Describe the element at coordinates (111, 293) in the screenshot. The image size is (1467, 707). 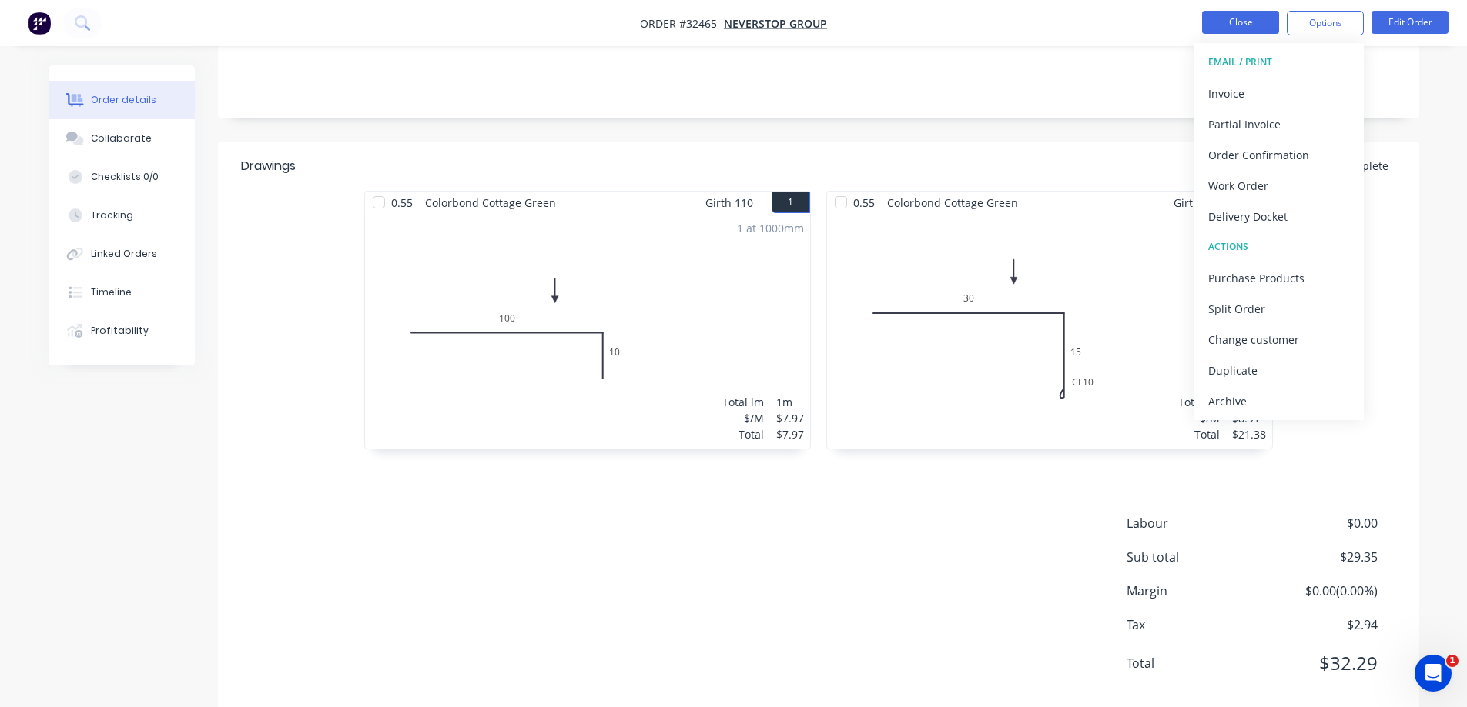
I see `div: Timeline` at that location.